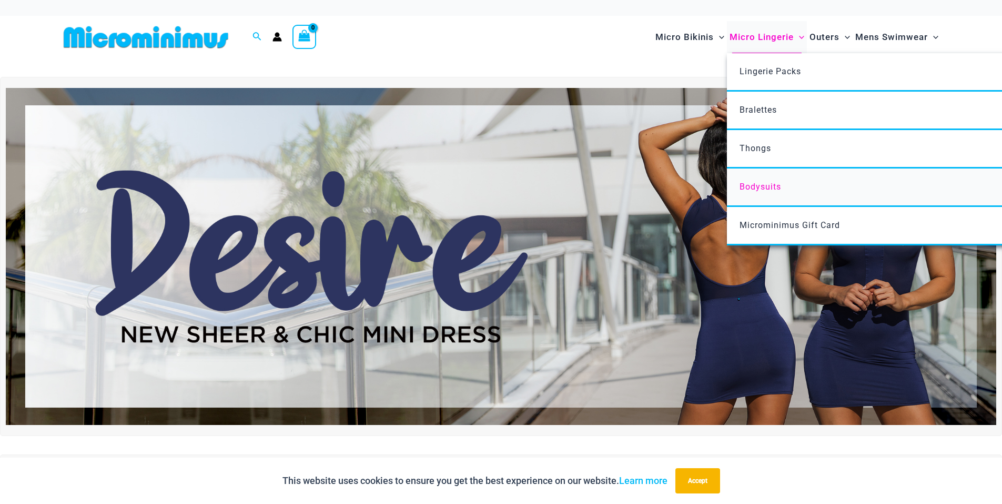 The image size is (1002, 504). I want to click on a: Micro BikinisMenu ToggleMenu Toggle, so click(690, 37).